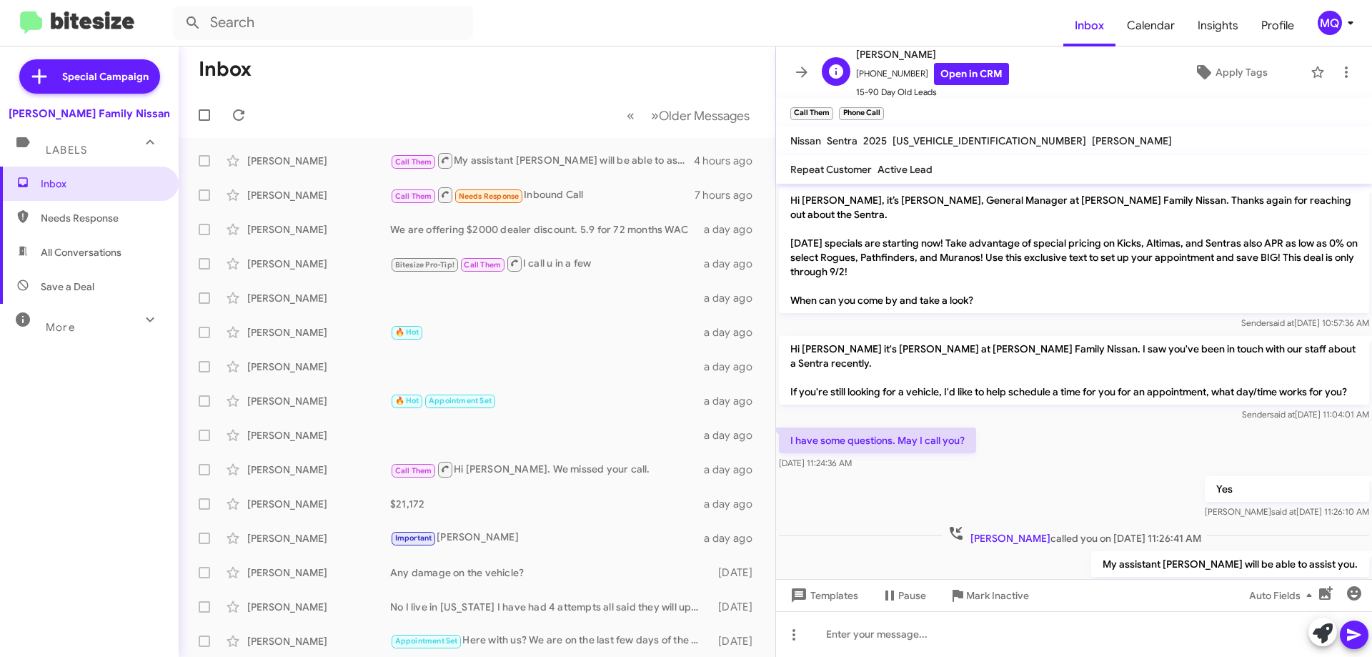 This screenshot has width=1372, height=657. What do you see at coordinates (60, 327) in the screenshot?
I see `span: More` at bounding box center [60, 327].